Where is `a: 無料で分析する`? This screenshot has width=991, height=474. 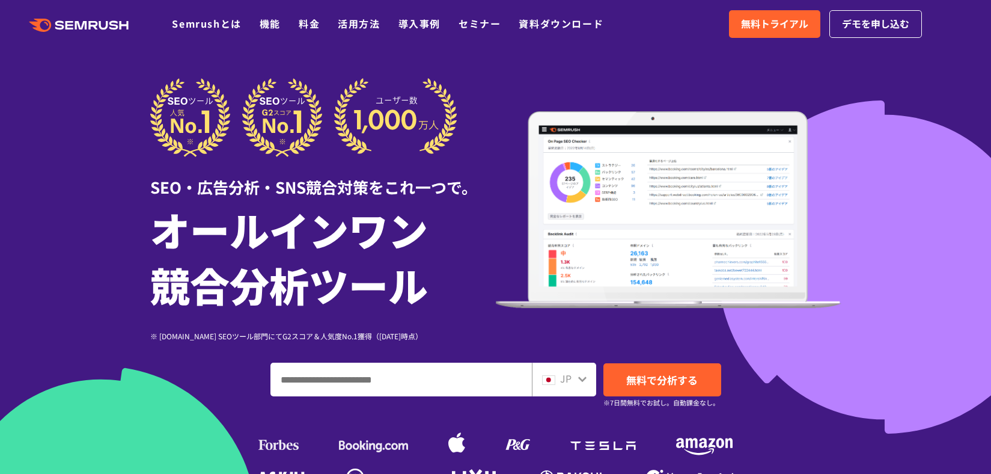 a: 無料で分析する is located at coordinates (663, 379).